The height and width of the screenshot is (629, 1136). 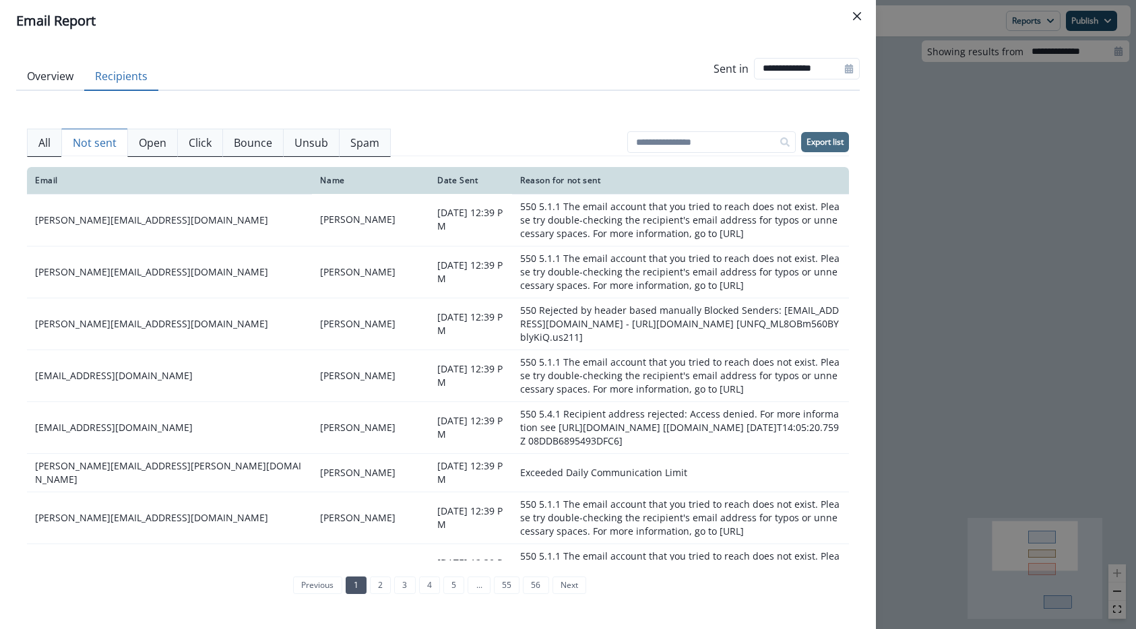 What do you see at coordinates (680, 472) in the screenshot?
I see `td: Exceeded Daily Communication Limit` at bounding box center [680, 472].